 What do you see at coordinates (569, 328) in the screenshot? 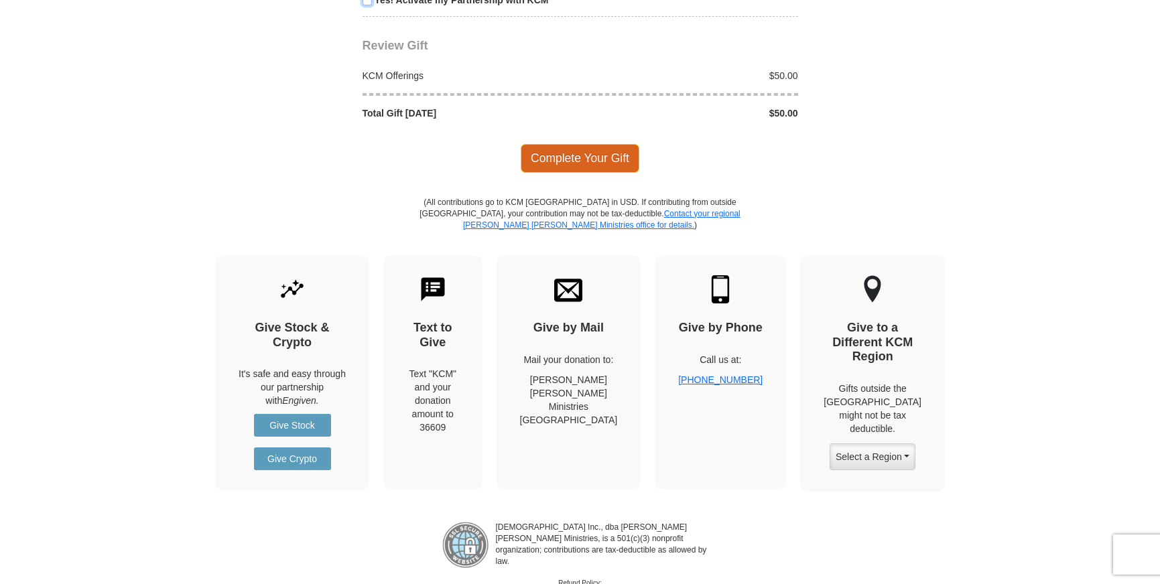
I see `h4: Give by Mail` at bounding box center [569, 328].